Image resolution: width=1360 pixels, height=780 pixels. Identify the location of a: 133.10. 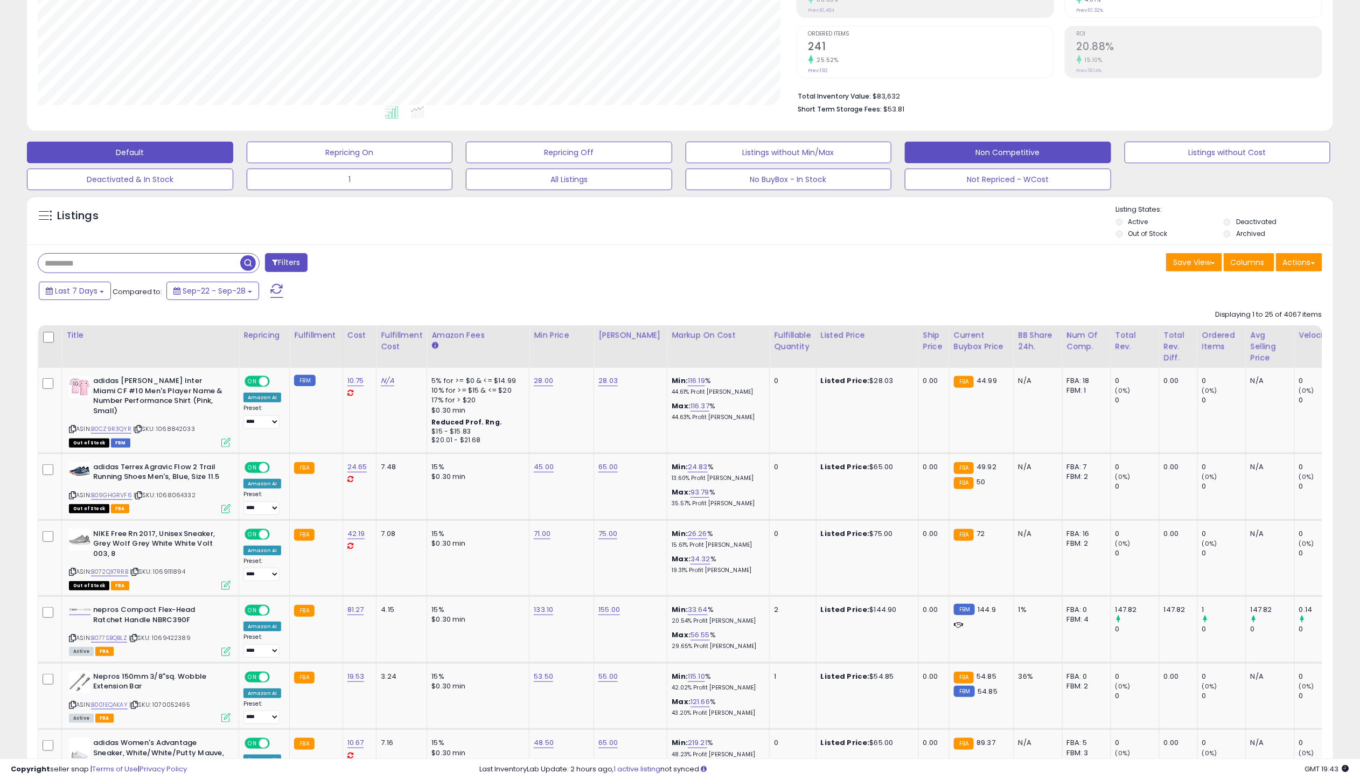
(544, 610).